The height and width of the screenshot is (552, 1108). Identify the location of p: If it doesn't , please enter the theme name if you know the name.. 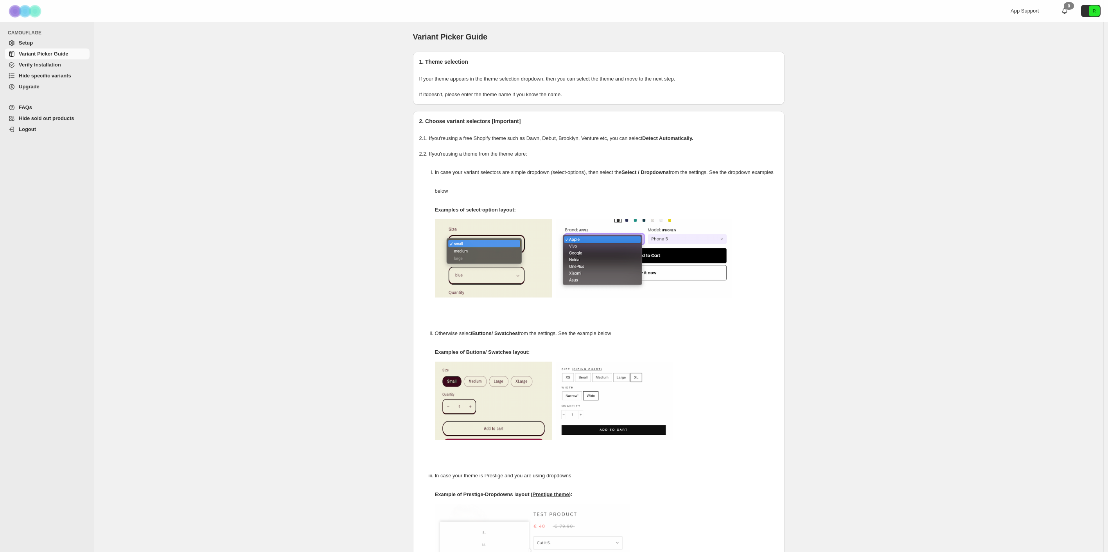
(599, 95).